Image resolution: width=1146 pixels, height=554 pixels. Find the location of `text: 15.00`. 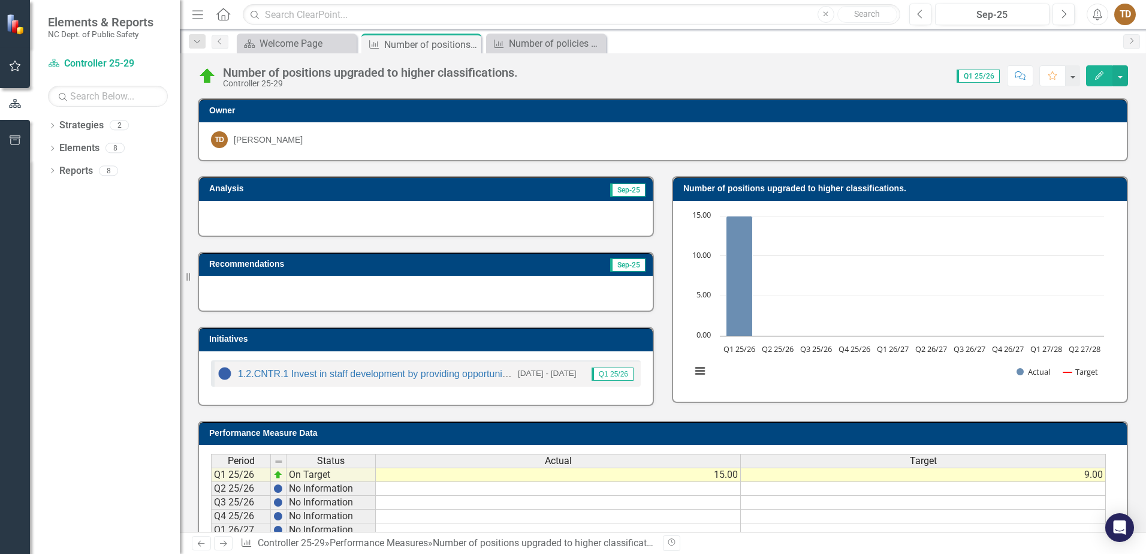

text: 15.00 is located at coordinates (701, 215).